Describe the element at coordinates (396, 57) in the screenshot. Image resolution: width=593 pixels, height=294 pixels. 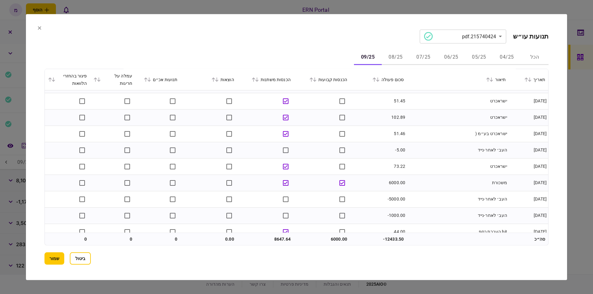
I see `button: 08/25` at that location.